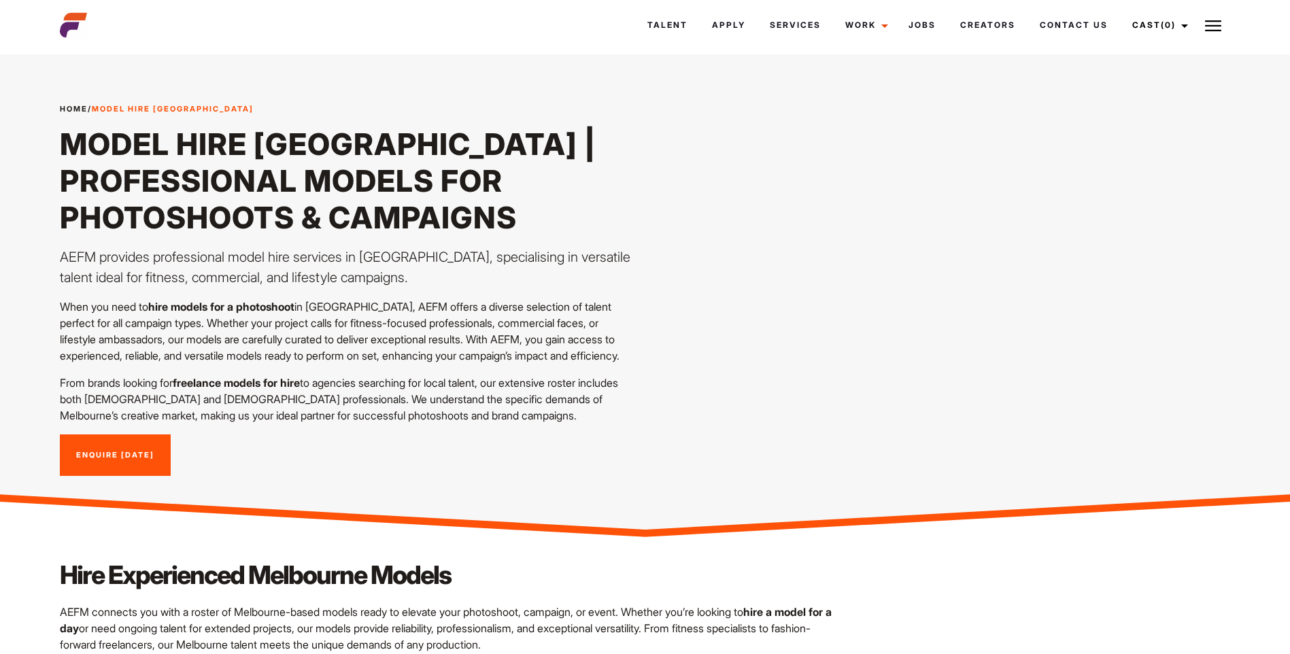 Image resolution: width=1290 pixels, height=654 pixels. What do you see at coordinates (1213, 26) in the screenshot?
I see `img: Burger icon` at bounding box center [1213, 26].